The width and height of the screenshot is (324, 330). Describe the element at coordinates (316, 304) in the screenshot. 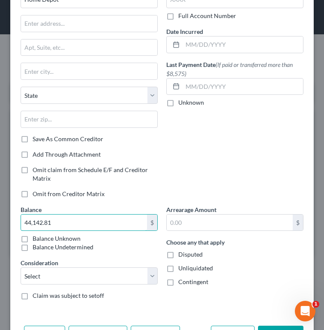

I see `span: 1` at that location.